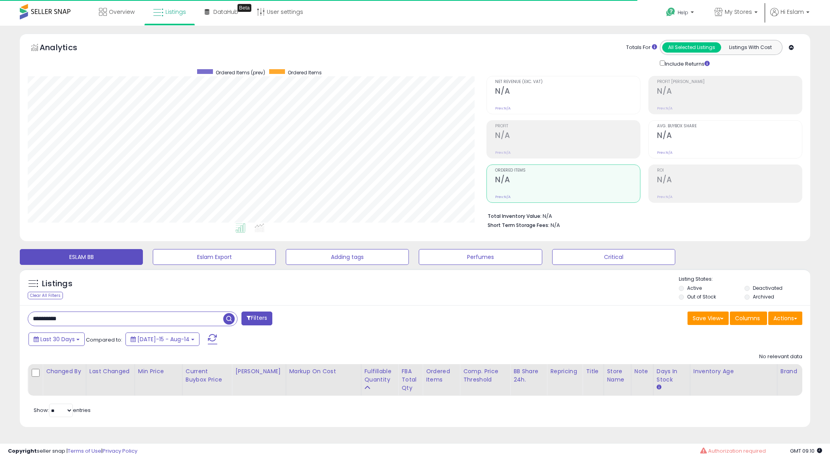  What do you see at coordinates (120, 451) in the screenshot?
I see `a: Privacy Policy` at bounding box center [120, 451].